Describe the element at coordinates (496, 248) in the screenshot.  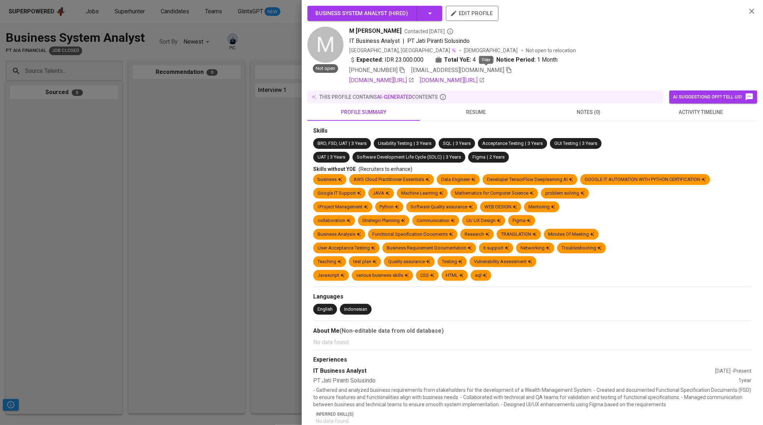
I see `div: it support` at that location.